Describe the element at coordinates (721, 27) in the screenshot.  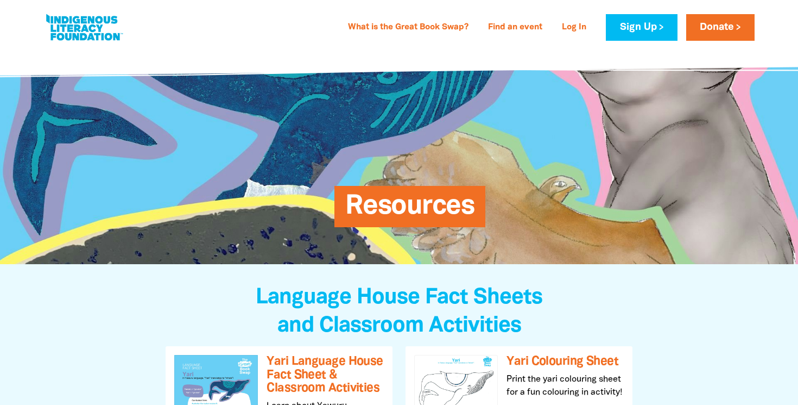
I see `a: Donate` at that location.